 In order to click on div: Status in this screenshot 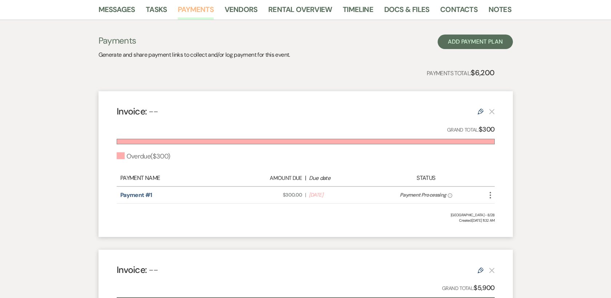, I will do `click(426, 178)`.